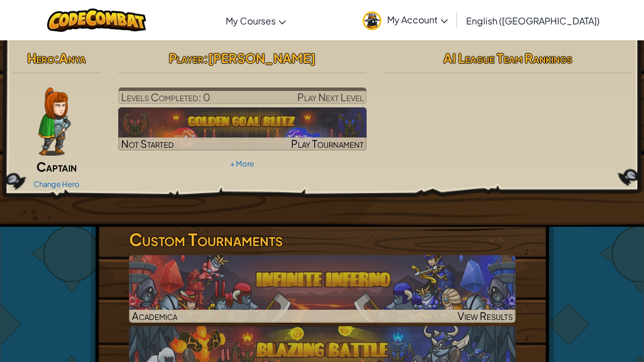 The image size is (644, 362). Describe the element at coordinates (372, 20) in the screenshot. I see `img: avatar` at that location.